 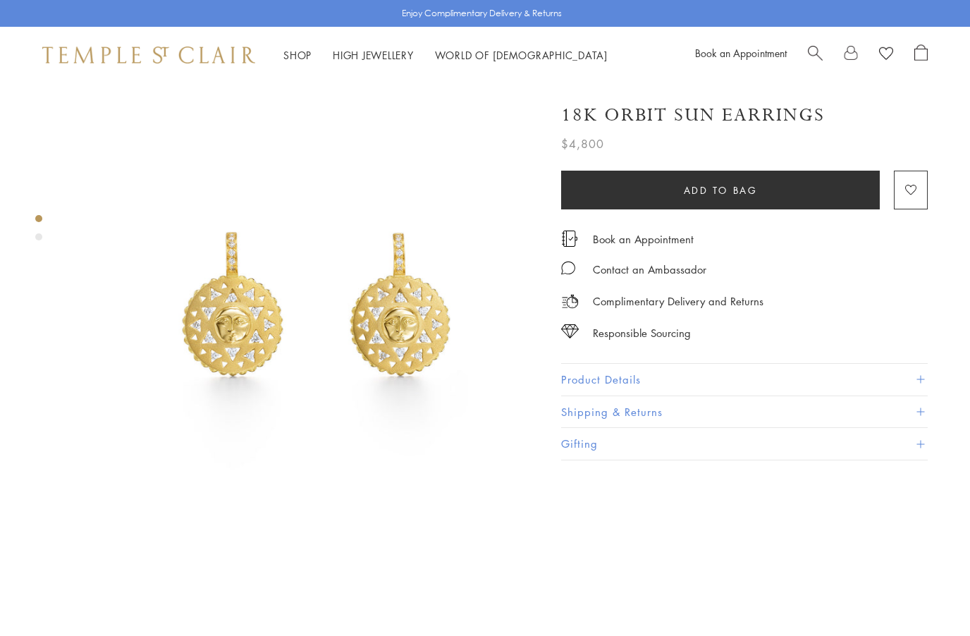 I want to click on h1: 18K Orbit Sun Earrings, so click(x=693, y=115).